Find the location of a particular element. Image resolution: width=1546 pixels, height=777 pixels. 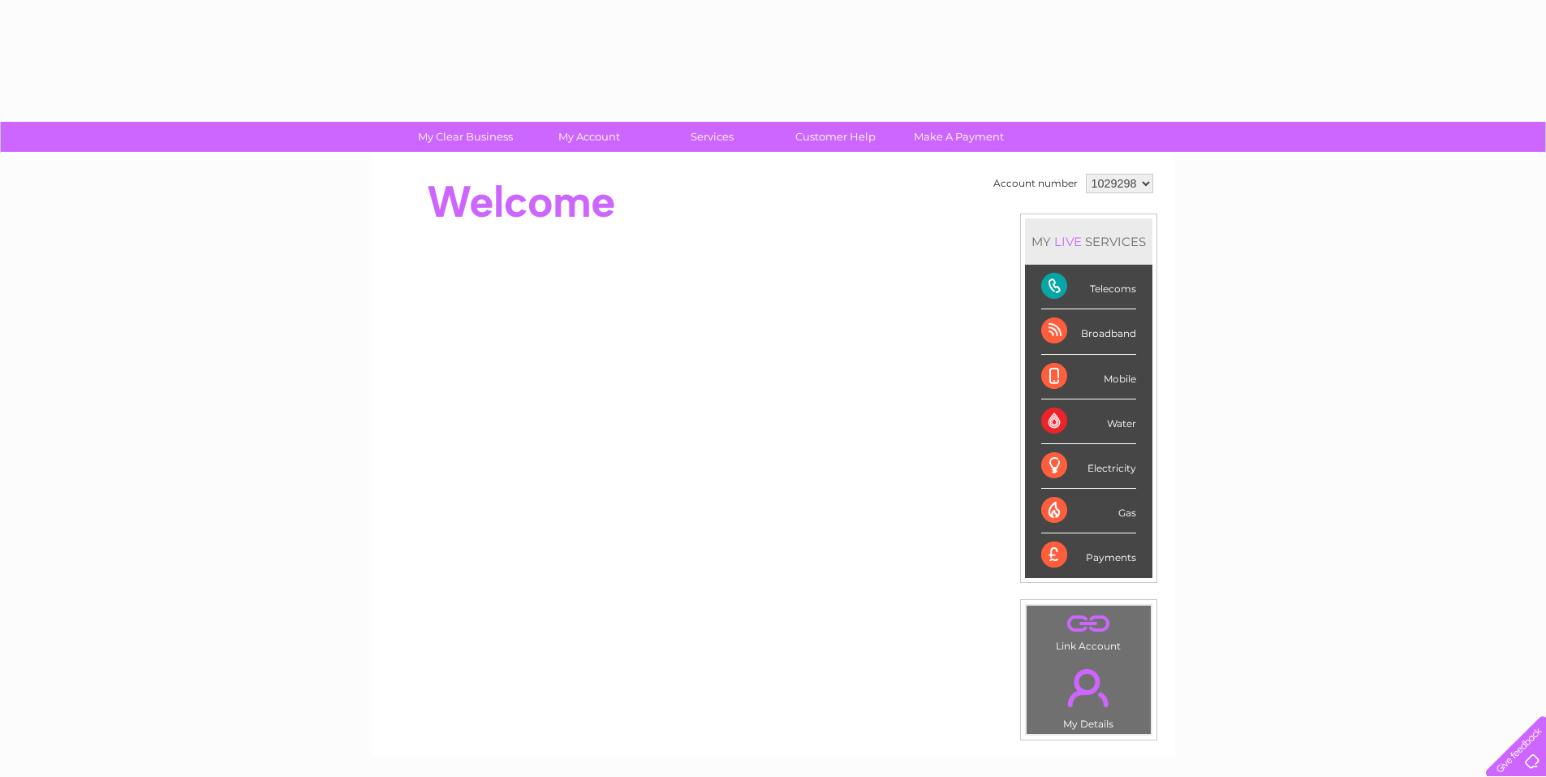

a: Customer Help is located at coordinates (835, 136).